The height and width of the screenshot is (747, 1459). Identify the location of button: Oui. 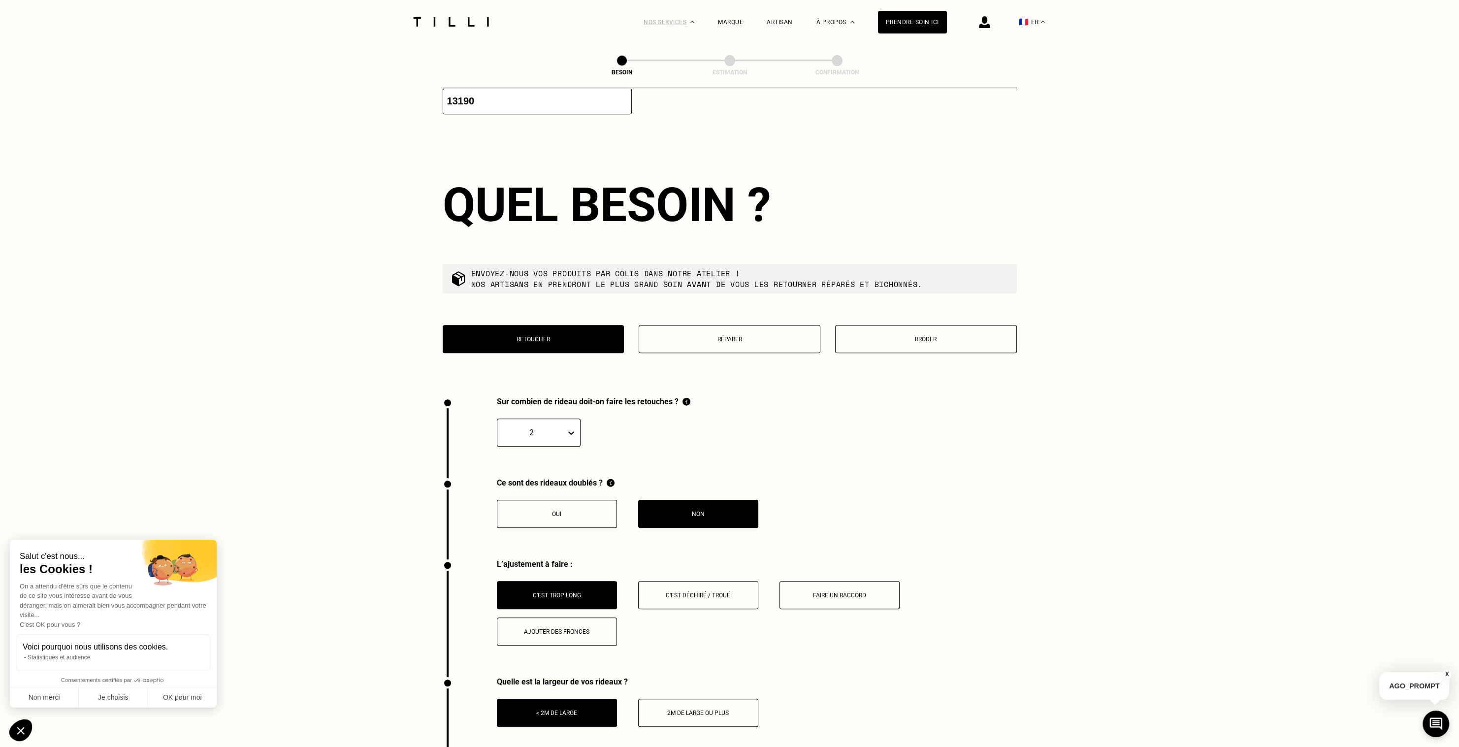
(557, 514).